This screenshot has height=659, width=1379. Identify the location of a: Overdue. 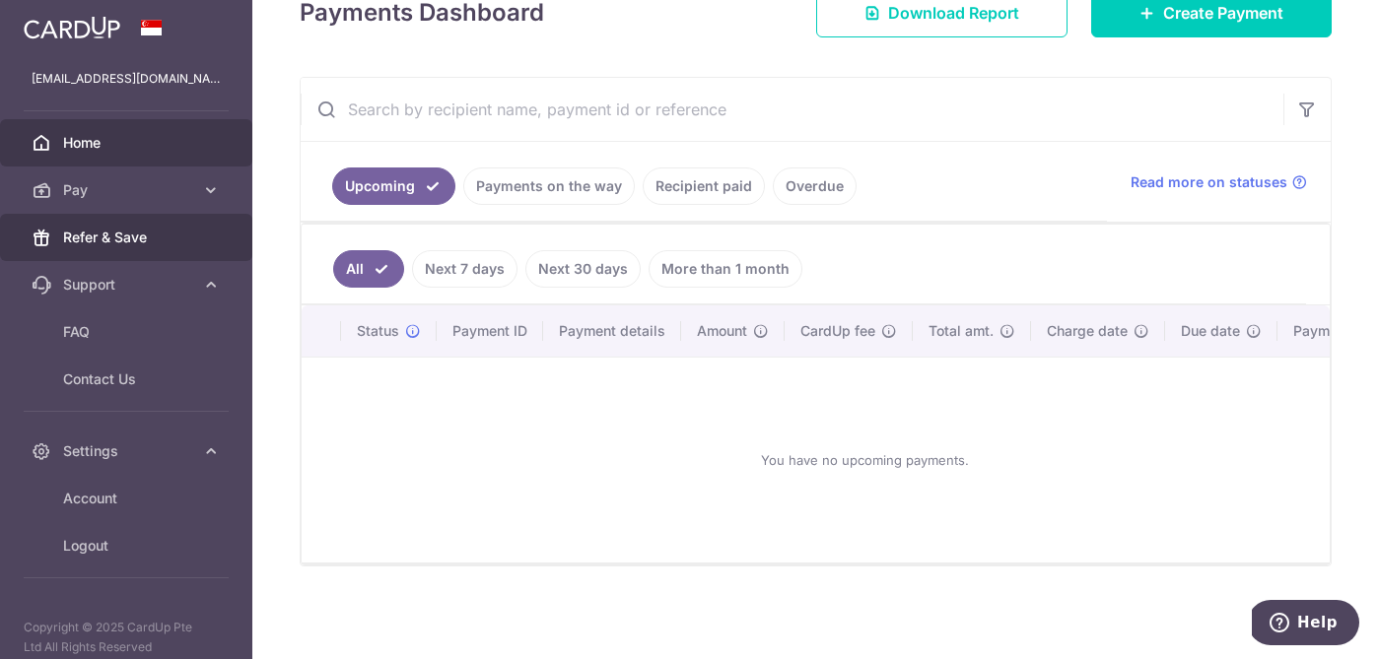
(814, 186).